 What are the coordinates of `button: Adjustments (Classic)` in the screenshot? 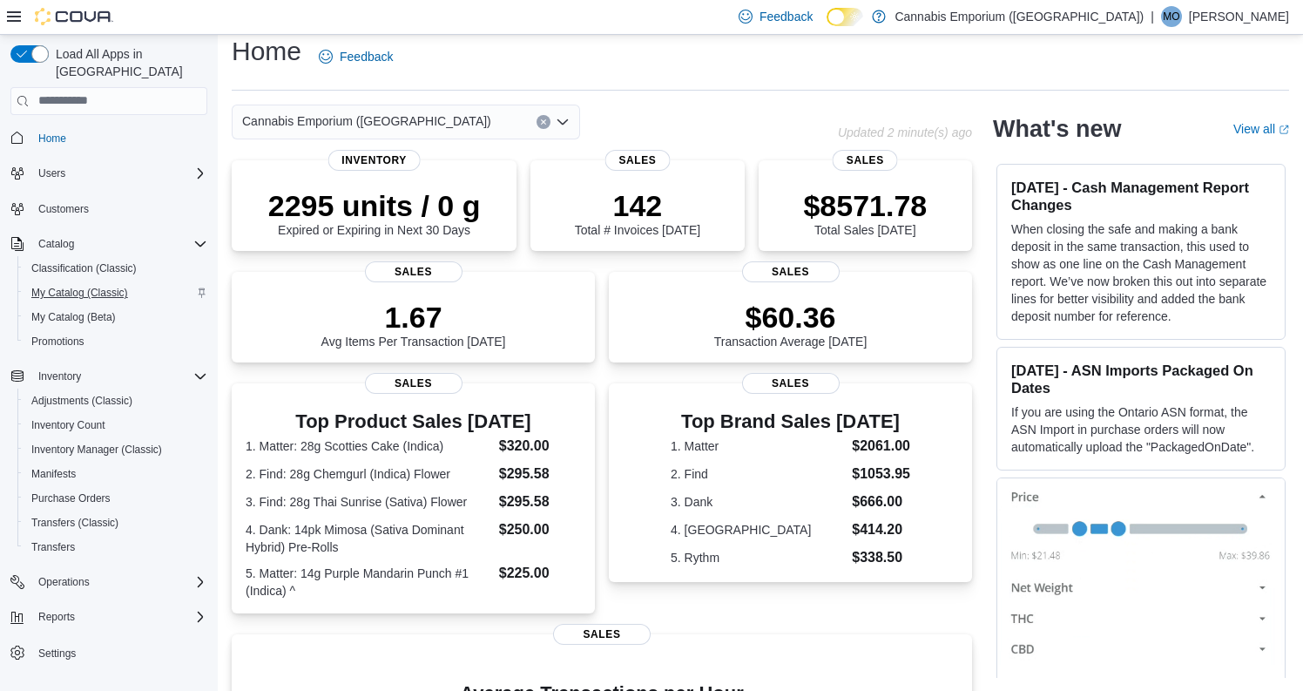 It's located at (116, 401).